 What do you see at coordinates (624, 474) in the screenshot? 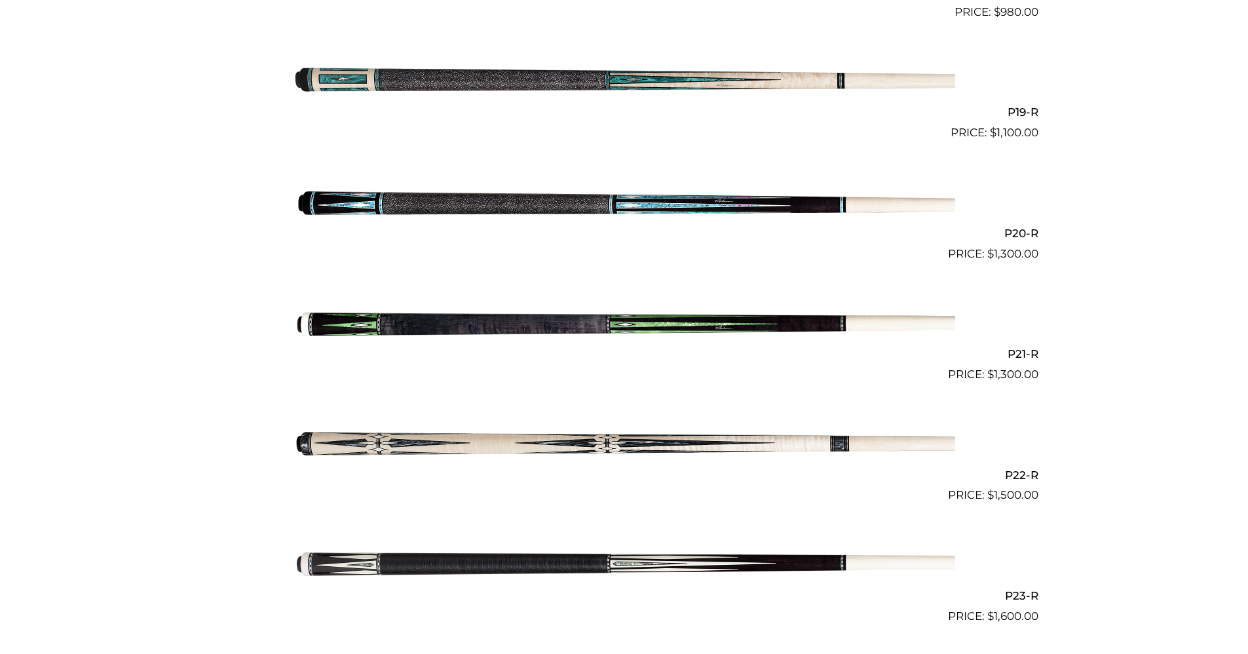
I see `h2: P22-R` at bounding box center [624, 474].